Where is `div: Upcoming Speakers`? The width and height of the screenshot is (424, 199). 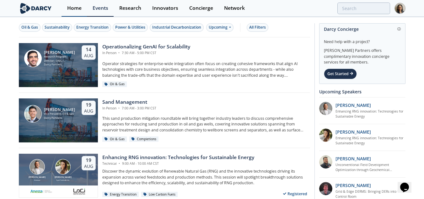
div: Upcoming Speakers is located at coordinates (362, 91).